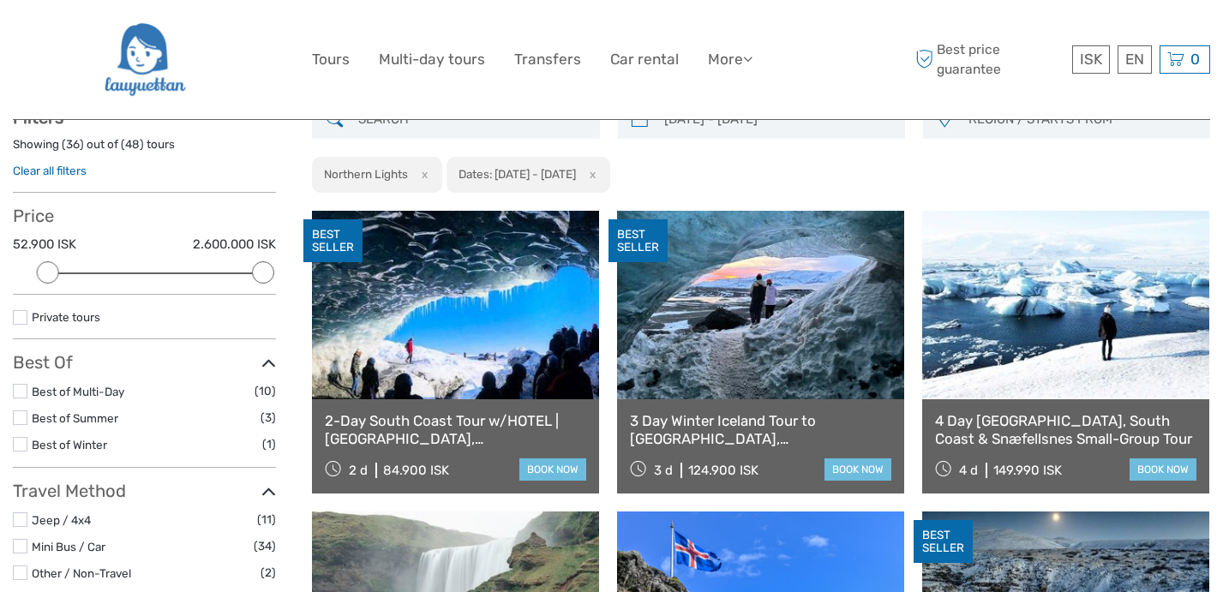 This screenshot has height=592, width=1223. Describe the element at coordinates (1135, 59) in the screenshot. I see `div: EN` at that location.